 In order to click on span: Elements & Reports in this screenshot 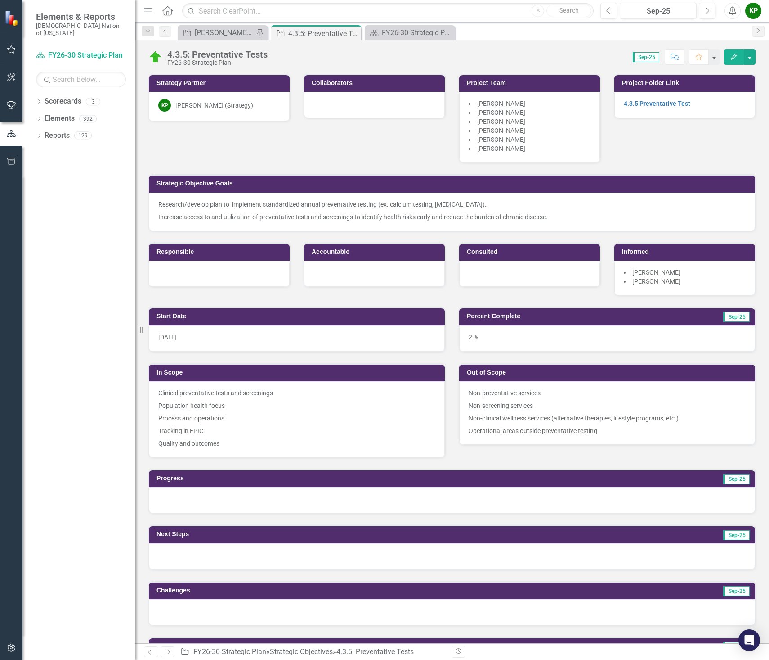, I will do `click(81, 17)`.